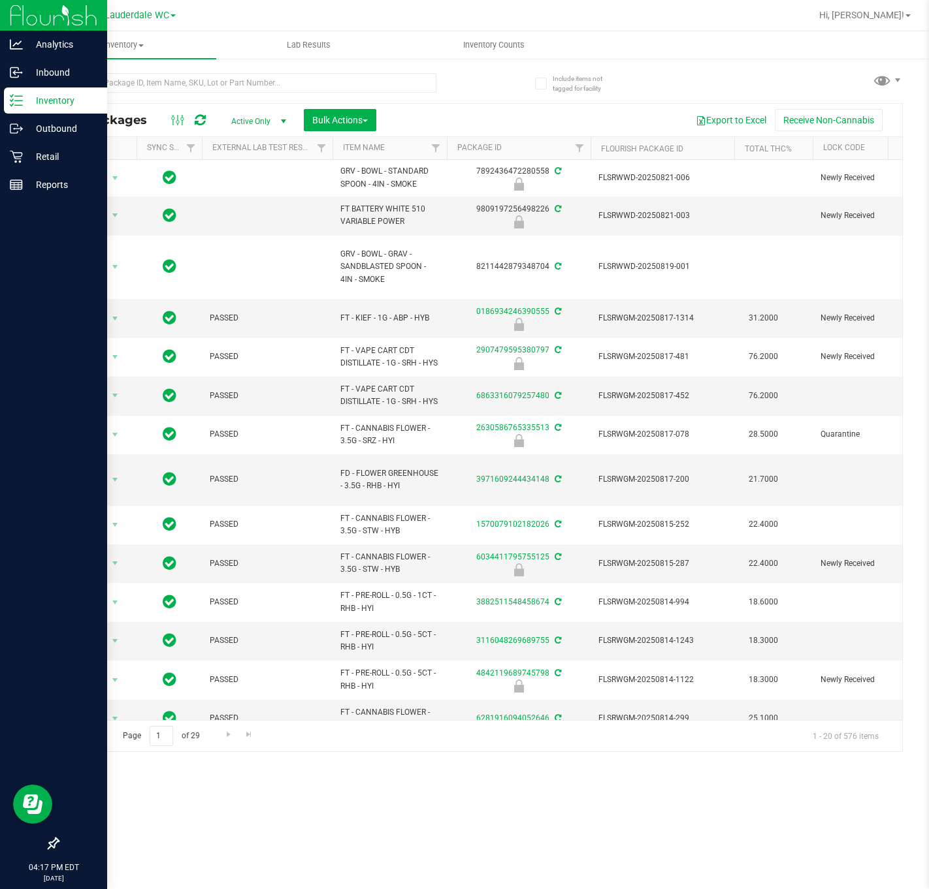  Describe the element at coordinates (518, 266) in the screenshot. I see `div: 8211442879348704` at that location.